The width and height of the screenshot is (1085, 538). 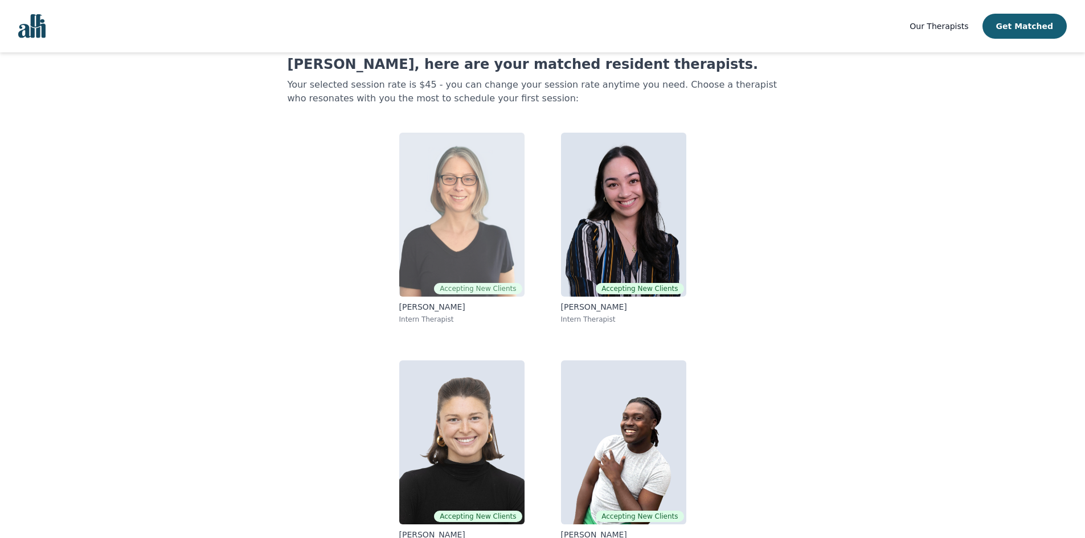 I want to click on img: Meghan Dudley, so click(x=462, y=215).